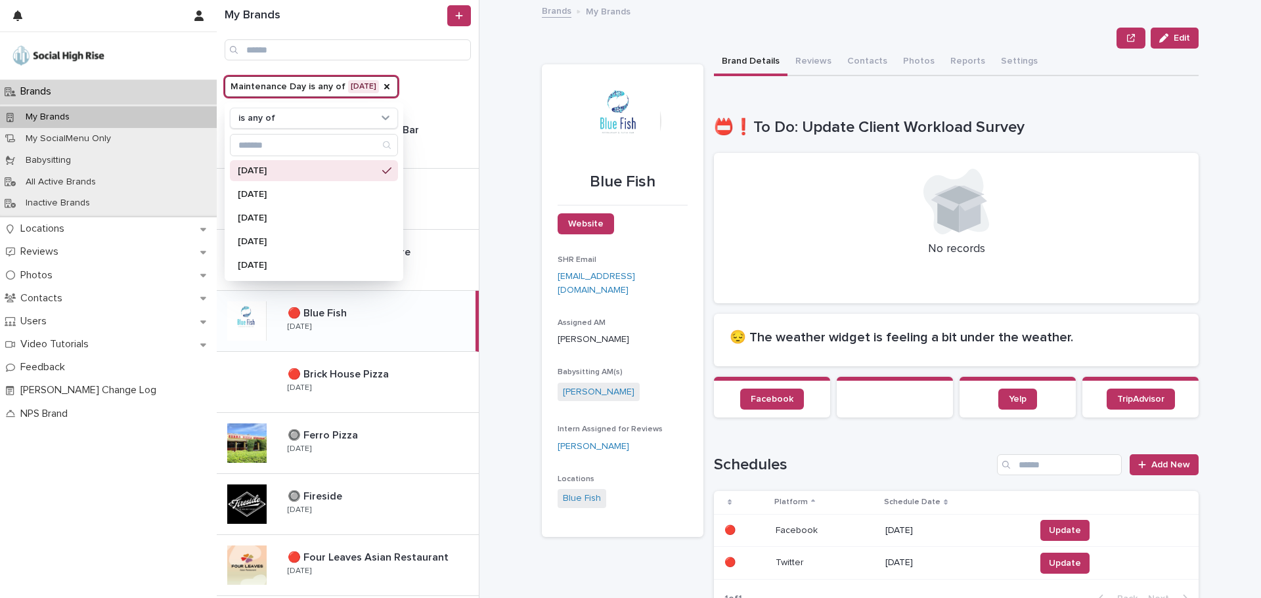  What do you see at coordinates (956, 127) in the screenshot?
I see `h1: 📛❗To Do: Update Client Workload Survey` at bounding box center [956, 127].